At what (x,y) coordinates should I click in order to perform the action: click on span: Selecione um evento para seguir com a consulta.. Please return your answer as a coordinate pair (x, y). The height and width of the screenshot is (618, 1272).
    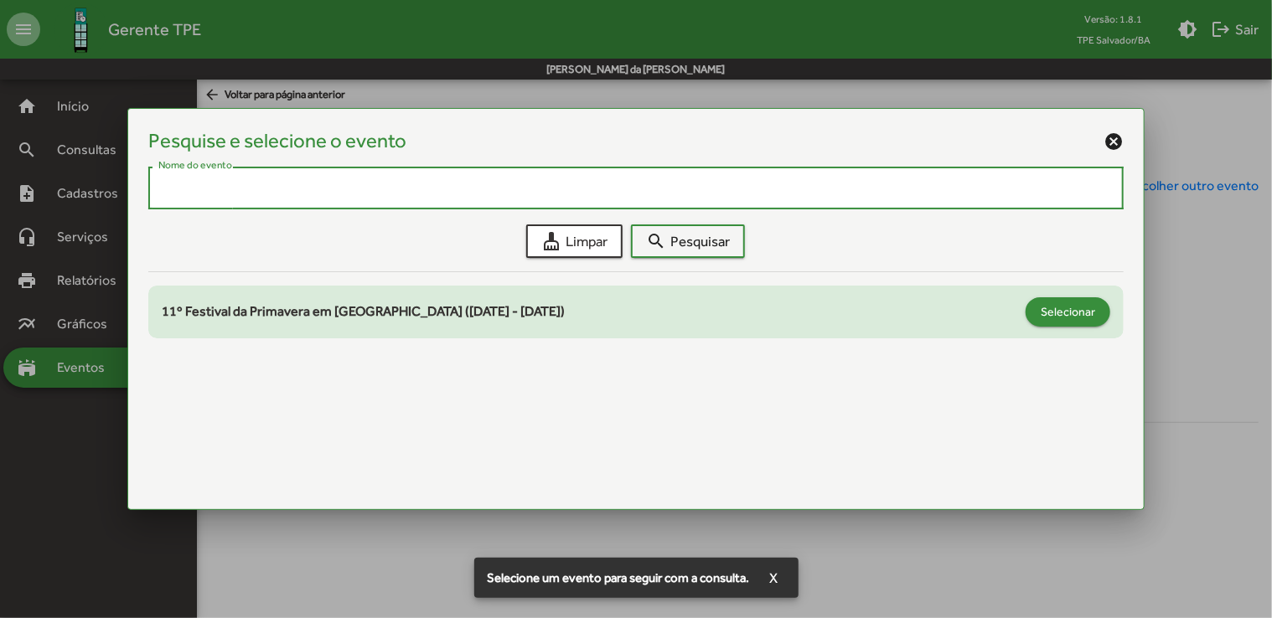
    Looking at the image, I should click on (618, 578).